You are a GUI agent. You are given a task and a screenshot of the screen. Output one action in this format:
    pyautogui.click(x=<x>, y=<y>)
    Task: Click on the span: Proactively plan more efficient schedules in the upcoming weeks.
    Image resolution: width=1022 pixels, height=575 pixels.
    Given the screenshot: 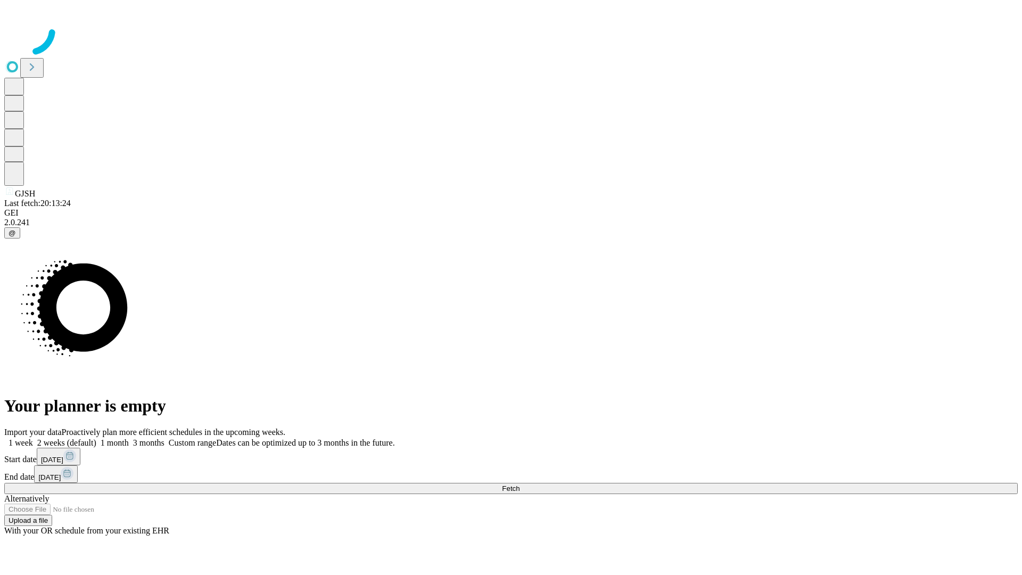 What is the action you would take?
    pyautogui.click(x=174, y=432)
    